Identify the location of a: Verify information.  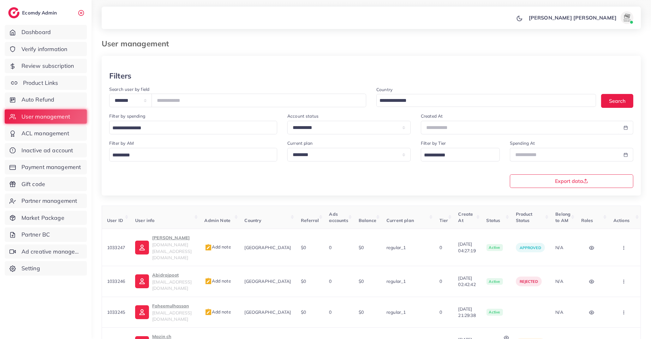
(46, 49).